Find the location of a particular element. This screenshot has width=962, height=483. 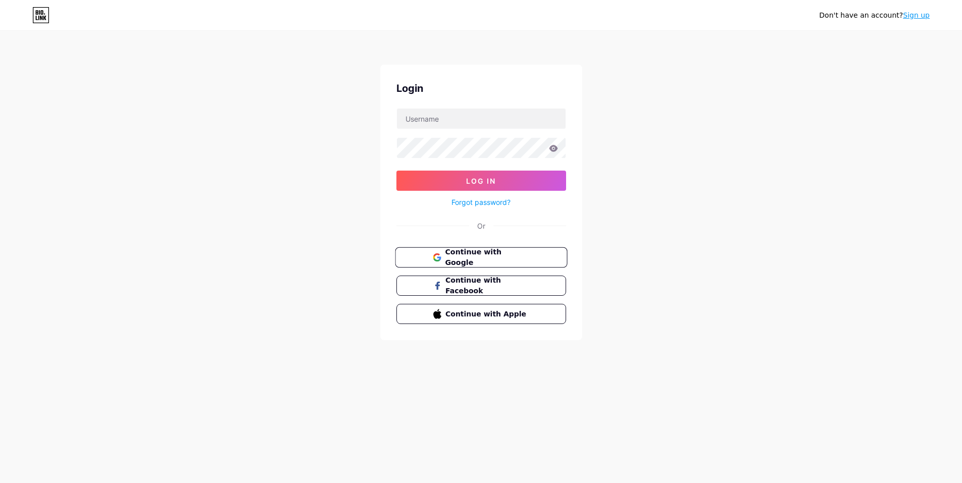

button: Continue with Facebook is located at coordinates (481, 286).